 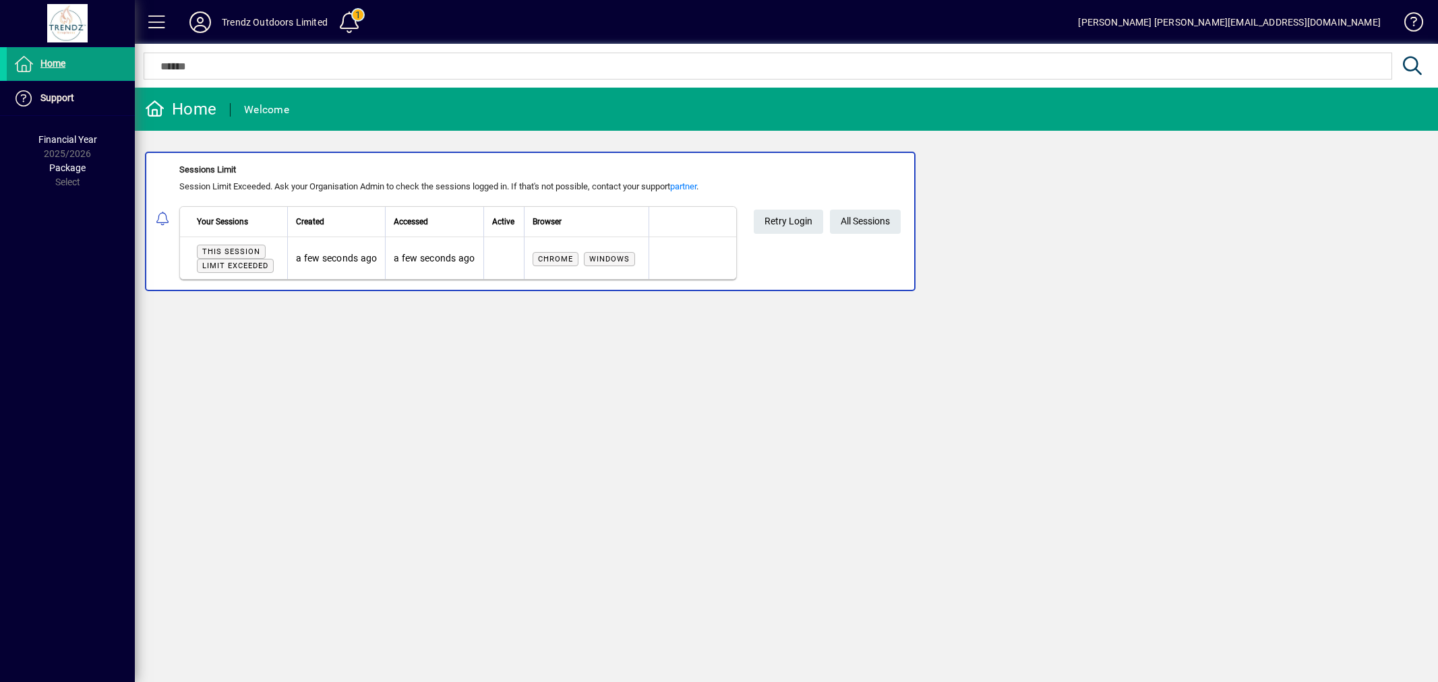 What do you see at coordinates (235, 266) in the screenshot?
I see `span: Limit exceeded` at bounding box center [235, 266].